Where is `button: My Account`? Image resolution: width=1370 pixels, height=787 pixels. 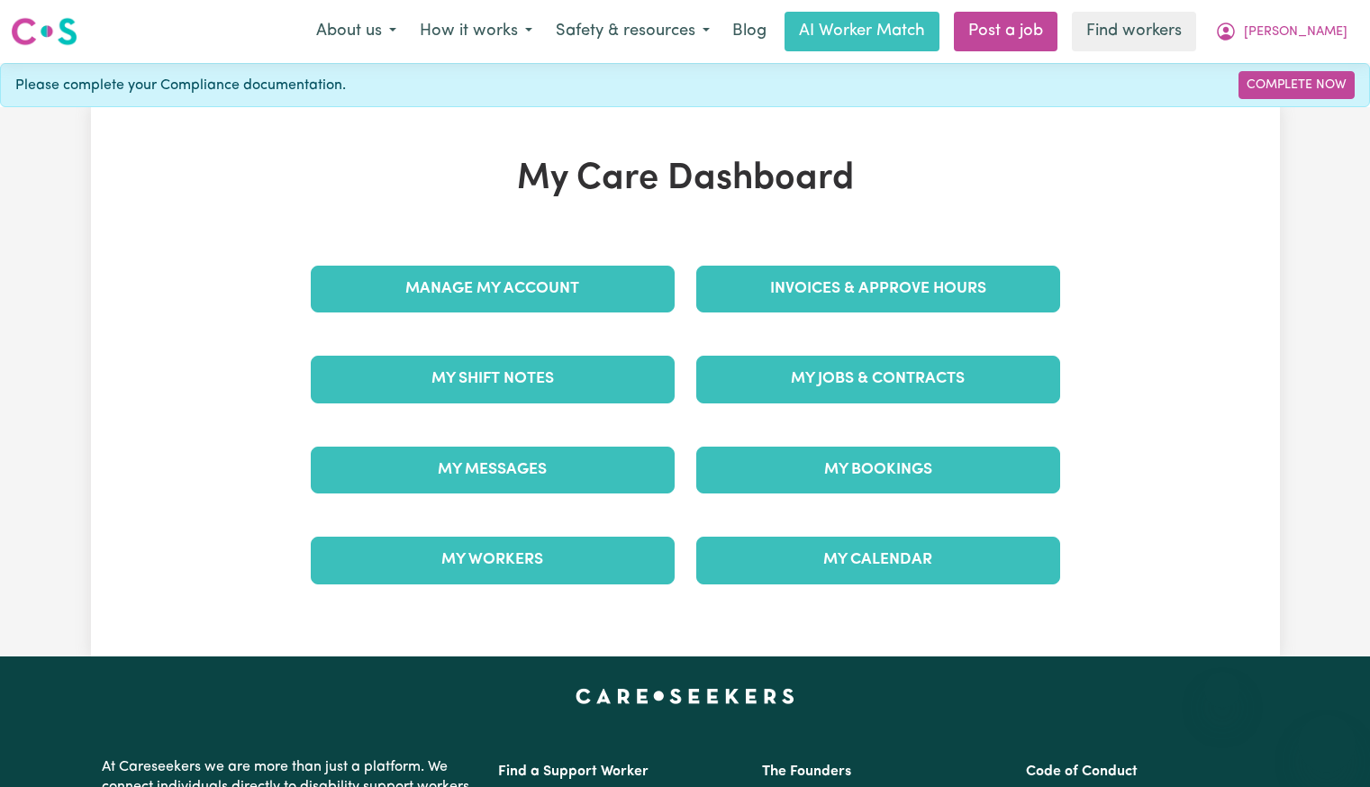
button: My Account is located at coordinates (1281, 32).